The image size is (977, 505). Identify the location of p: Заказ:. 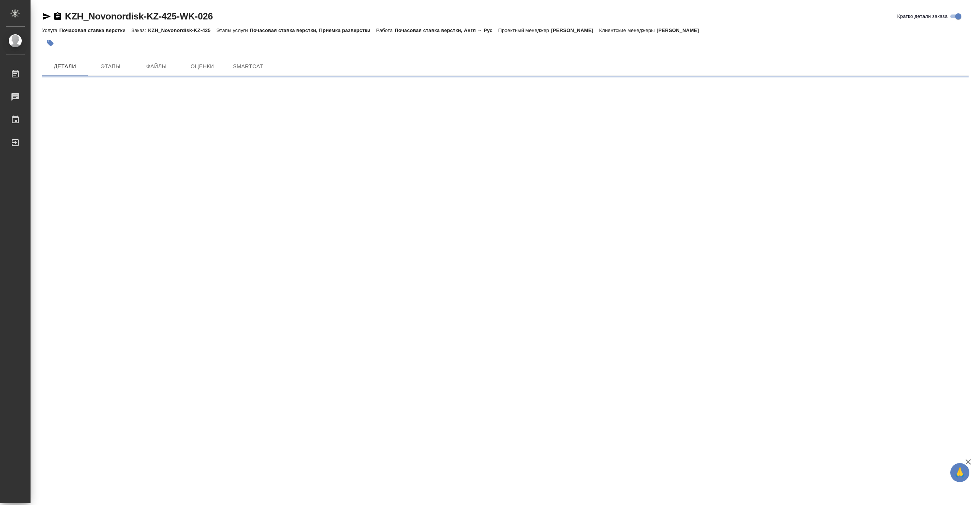
(139, 30).